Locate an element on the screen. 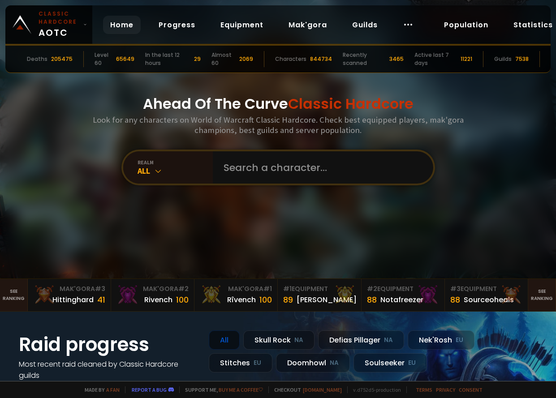 The image size is (556, 398). div: 7538 is located at coordinates (521, 59).